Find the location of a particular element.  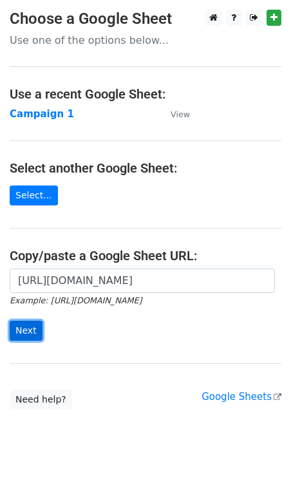

h4: Use a recent Google Sheet: is located at coordinates (146, 94).